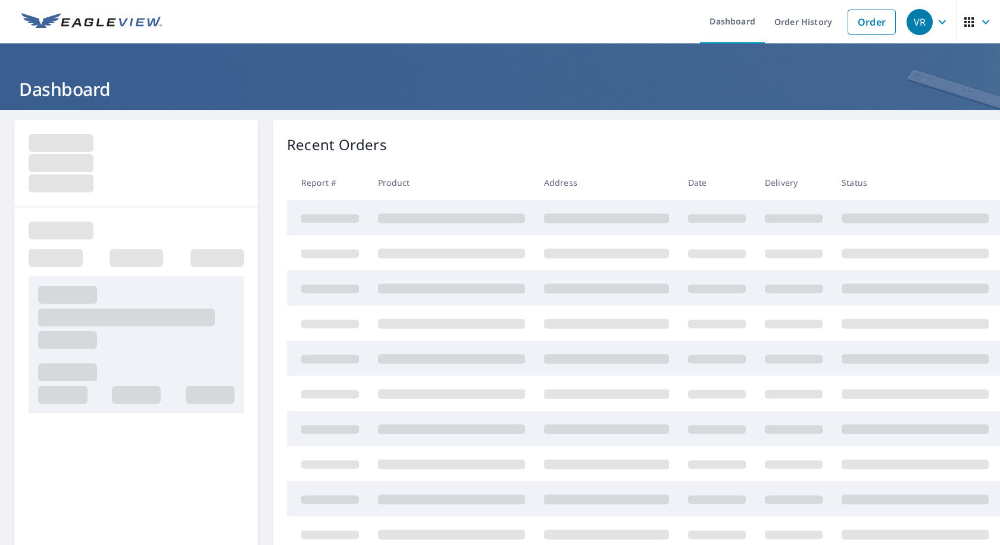 The height and width of the screenshot is (545, 1000). What do you see at coordinates (606, 182) in the screenshot?
I see `th: Address` at bounding box center [606, 182].